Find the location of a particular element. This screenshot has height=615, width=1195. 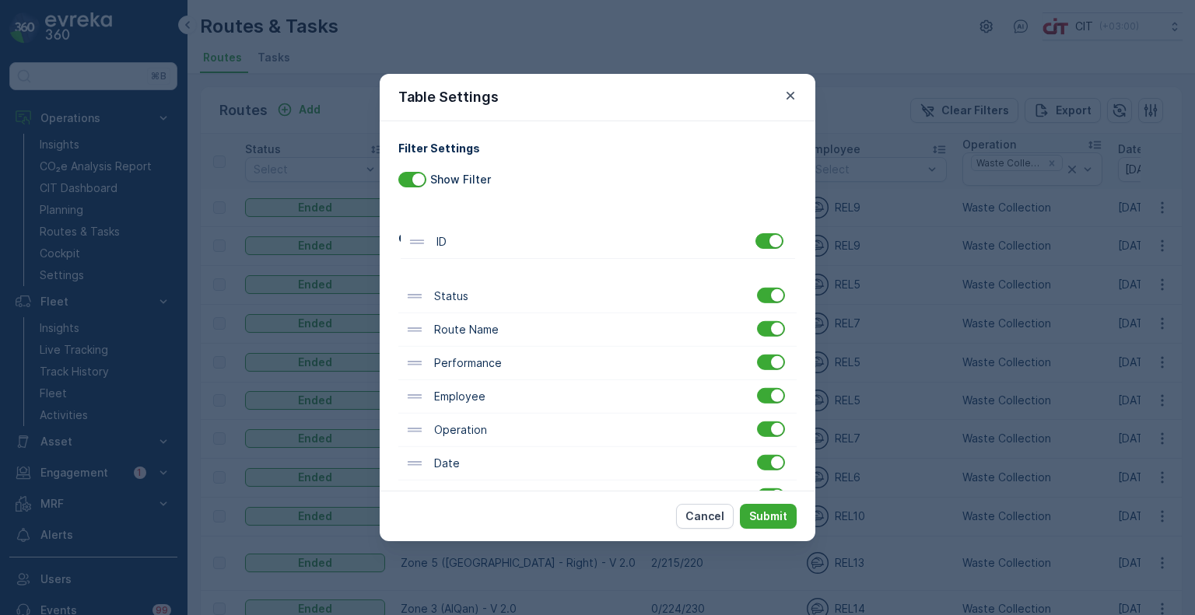

h4: Filter Settings is located at coordinates (597, 148).